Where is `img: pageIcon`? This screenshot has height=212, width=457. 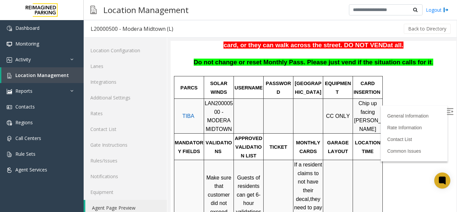 img: pageIcon is located at coordinates (93, 10).